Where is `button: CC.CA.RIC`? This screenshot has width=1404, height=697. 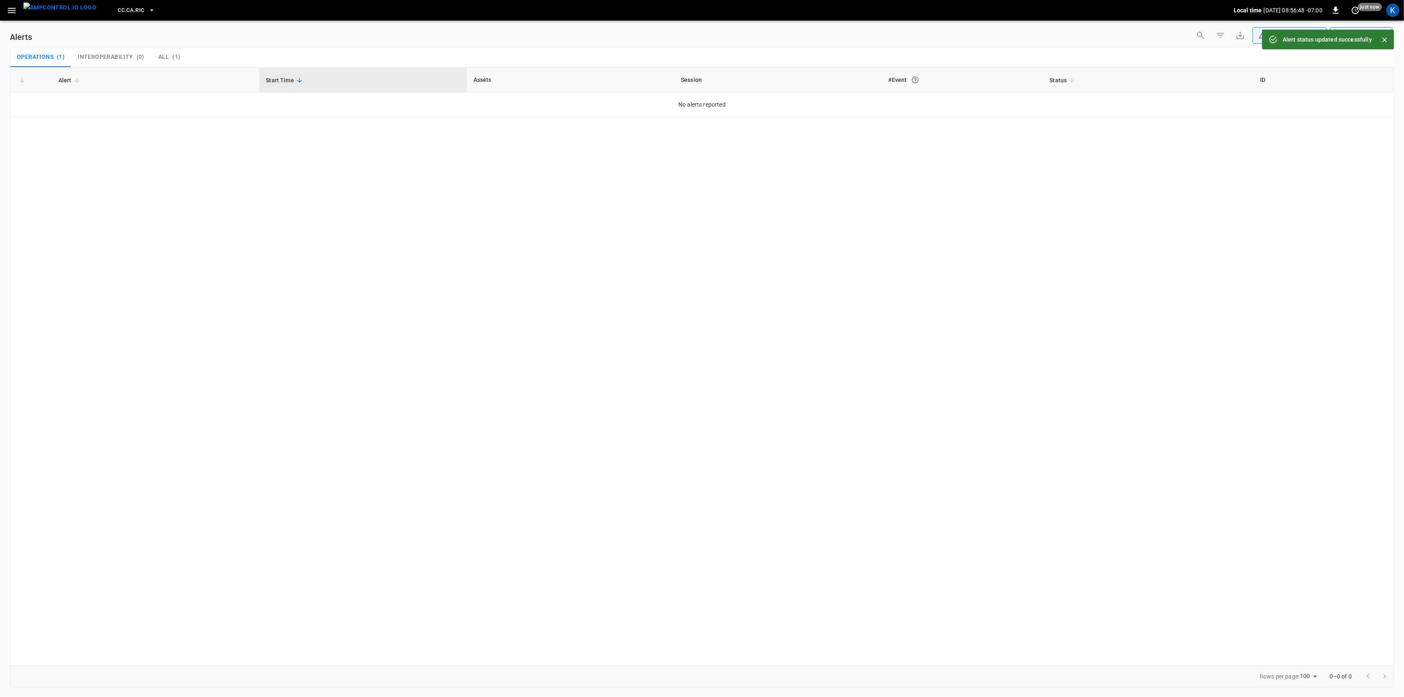
button: CC.CA.RIC is located at coordinates (136, 10).